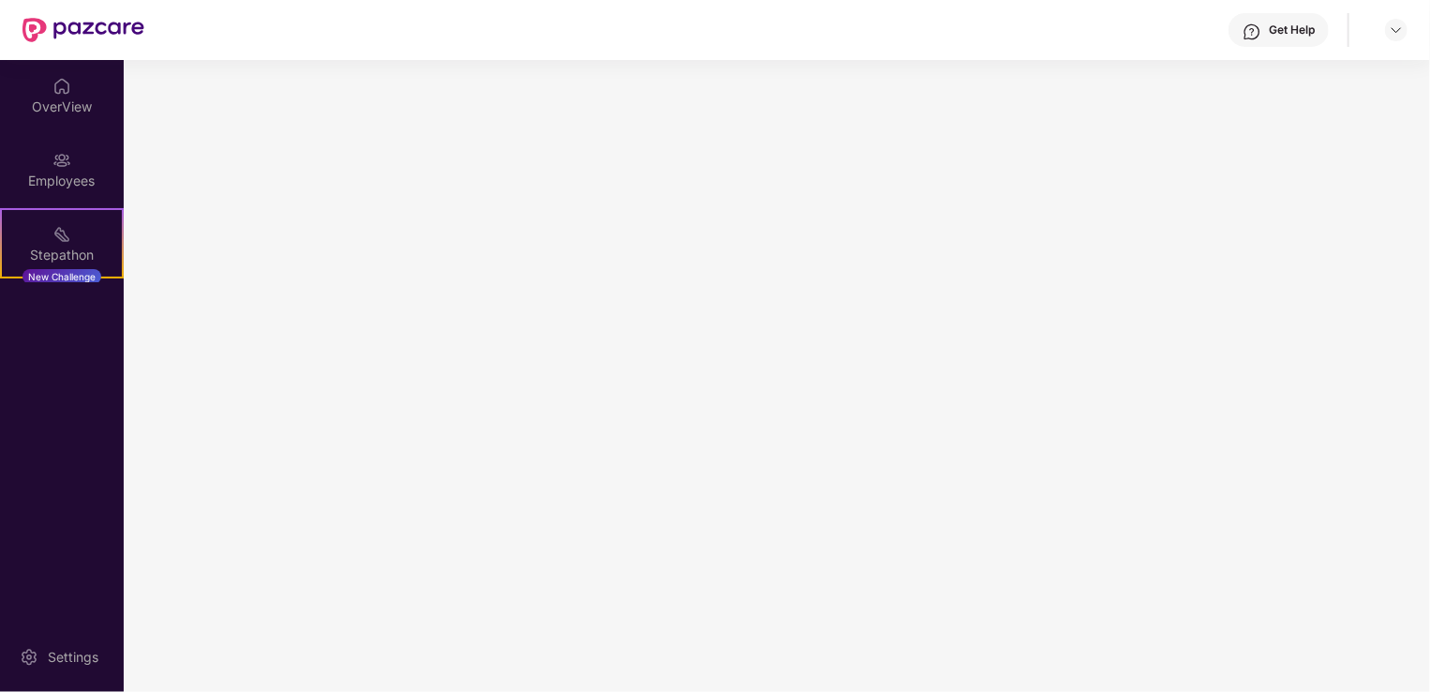  I want to click on div: Settings, so click(73, 657).